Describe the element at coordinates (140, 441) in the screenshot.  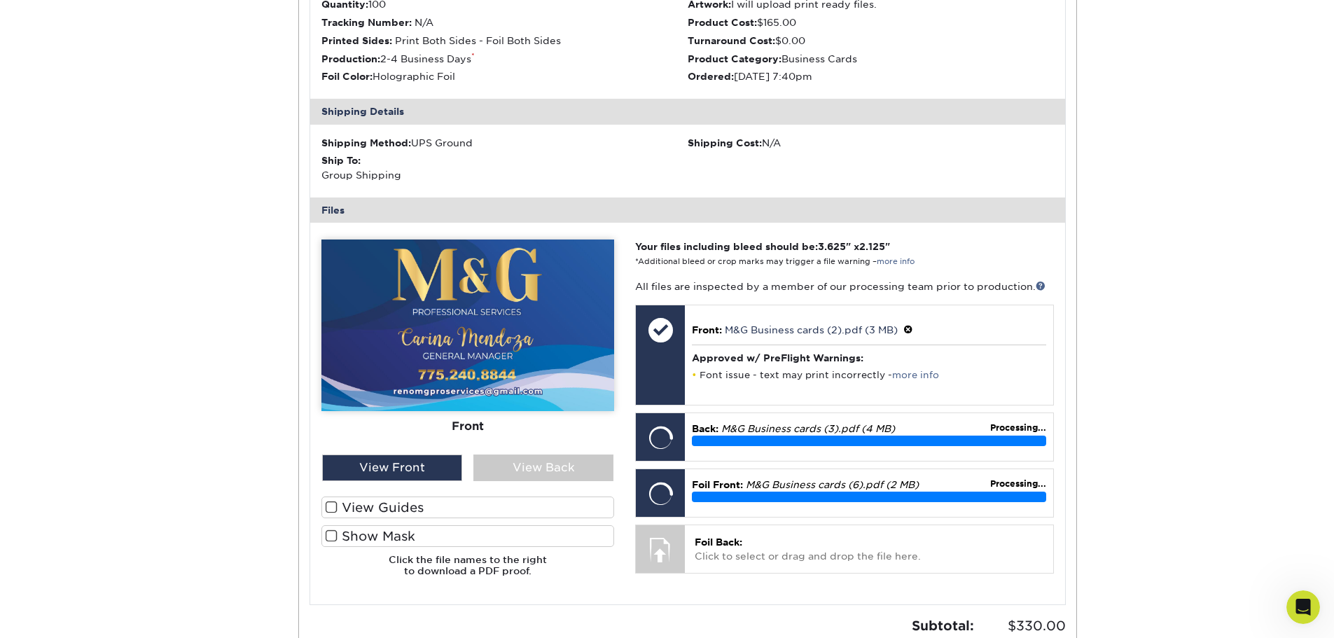
I see `textarea: Message…` at that location.